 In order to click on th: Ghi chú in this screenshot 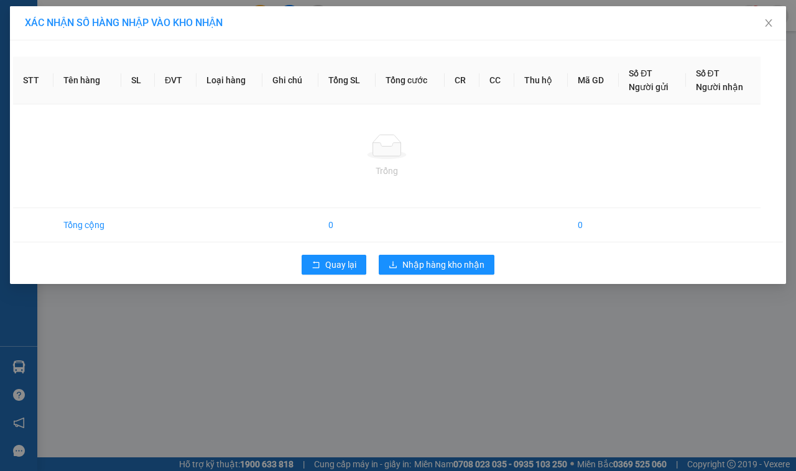, I will do `click(290, 80)`.